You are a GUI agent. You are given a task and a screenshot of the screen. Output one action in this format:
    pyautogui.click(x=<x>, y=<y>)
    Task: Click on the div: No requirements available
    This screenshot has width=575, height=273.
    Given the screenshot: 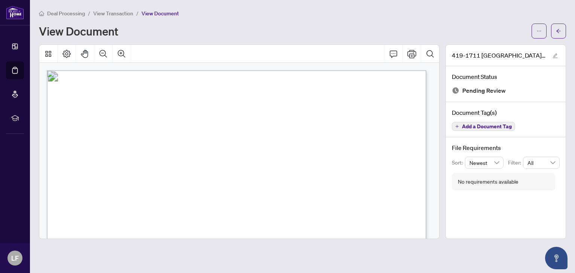 What is the action you would take?
    pyautogui.click(x=488, y=182)
    